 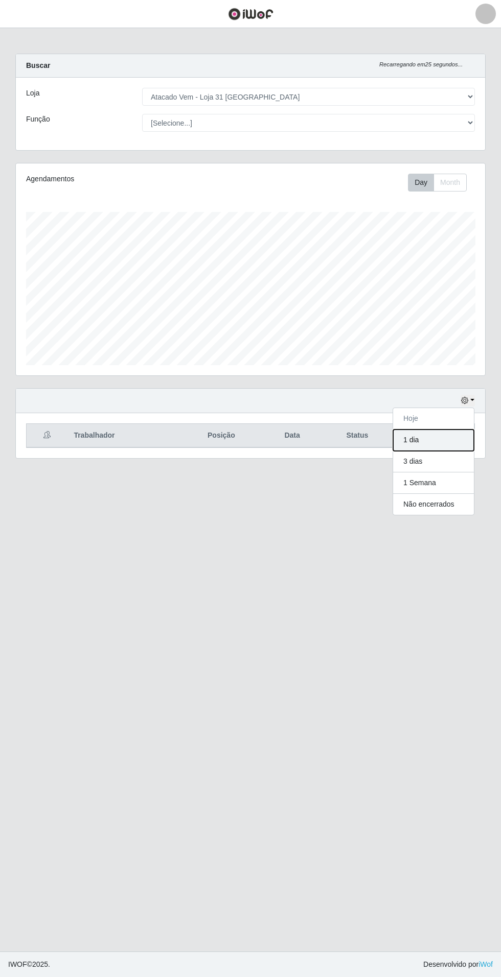 What do you see at coordinates (420, 64) in the screenshot?
I see `i: Recarregando em 25 segundos...` at bounding box center [420, 64].